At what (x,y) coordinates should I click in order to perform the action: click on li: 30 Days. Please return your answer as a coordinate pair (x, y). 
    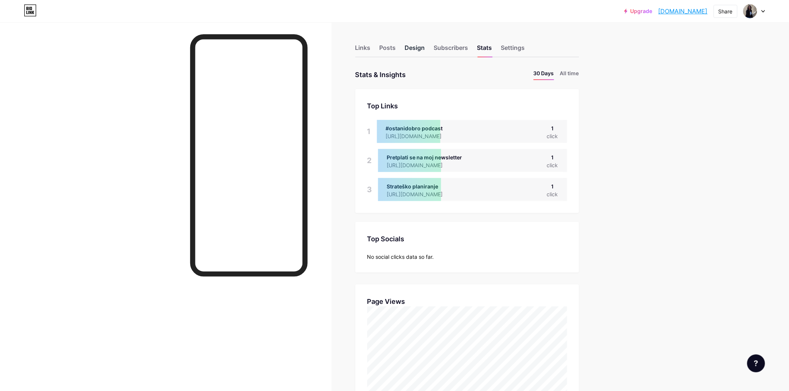
    Looking at the image, I should click on (543, 75).